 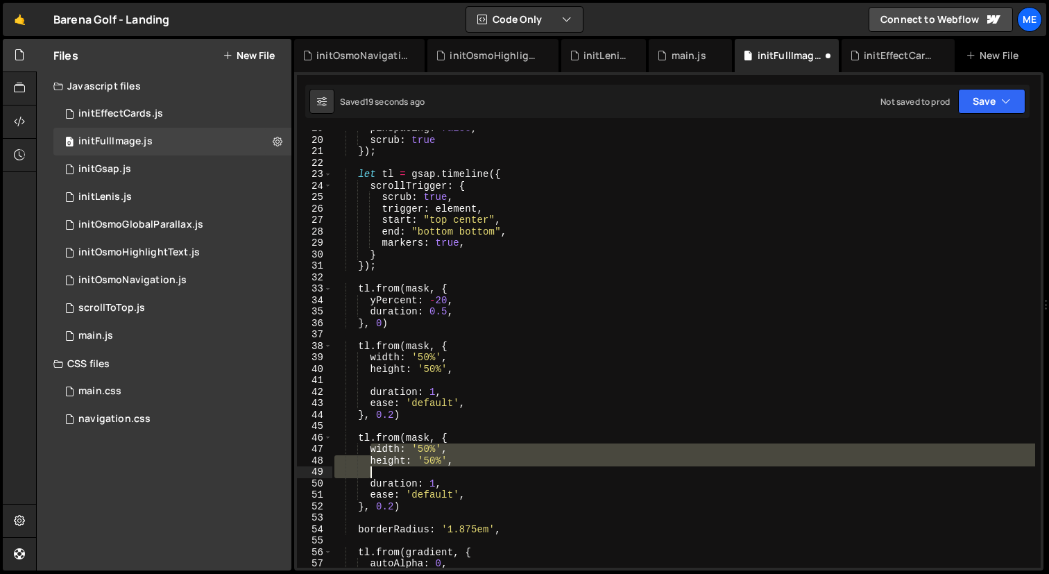 What do you see at coordinates (314, 220) in the screenshot?
I see `div: 27` at bounding box center [314, 220].